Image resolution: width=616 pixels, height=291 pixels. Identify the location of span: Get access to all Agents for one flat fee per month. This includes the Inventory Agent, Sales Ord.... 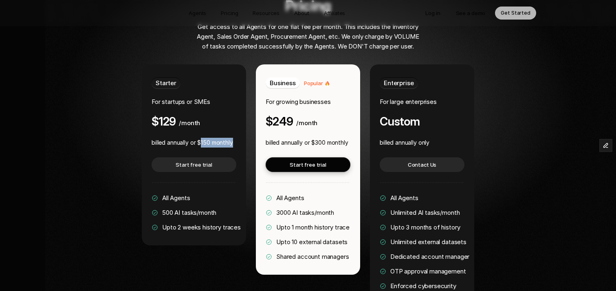
(309, 36).